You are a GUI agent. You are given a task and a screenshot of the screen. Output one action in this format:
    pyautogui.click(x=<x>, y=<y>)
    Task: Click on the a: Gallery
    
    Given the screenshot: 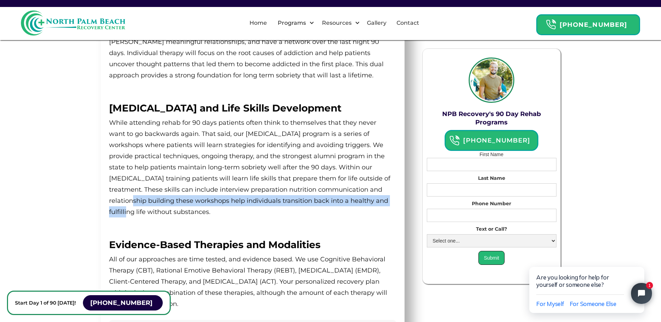 What is the action you would take?
    pyautogui.click(x=376, y=23)
    